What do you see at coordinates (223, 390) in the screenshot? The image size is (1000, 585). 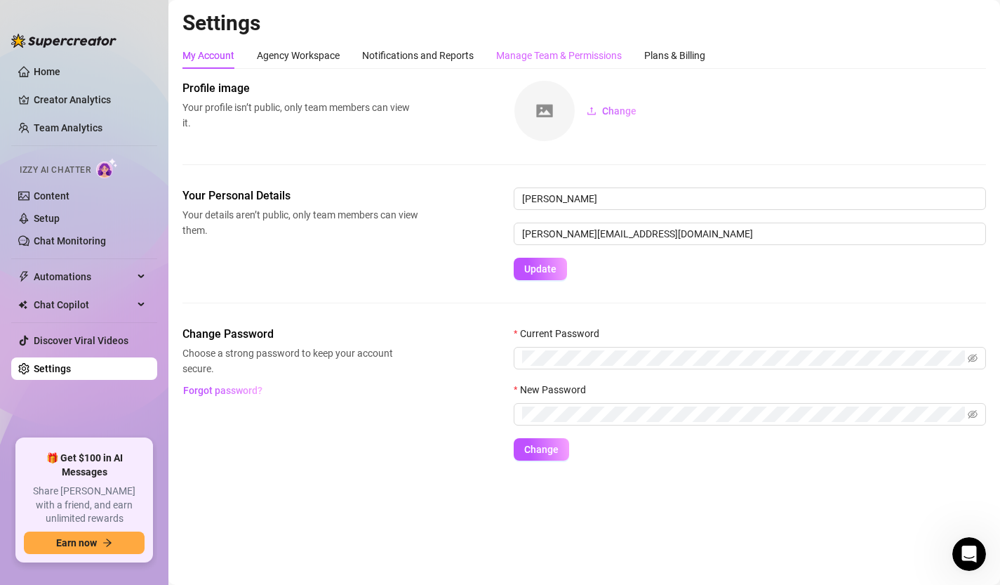 I see `span: Forgot password?` at bounding box center [223, 390].